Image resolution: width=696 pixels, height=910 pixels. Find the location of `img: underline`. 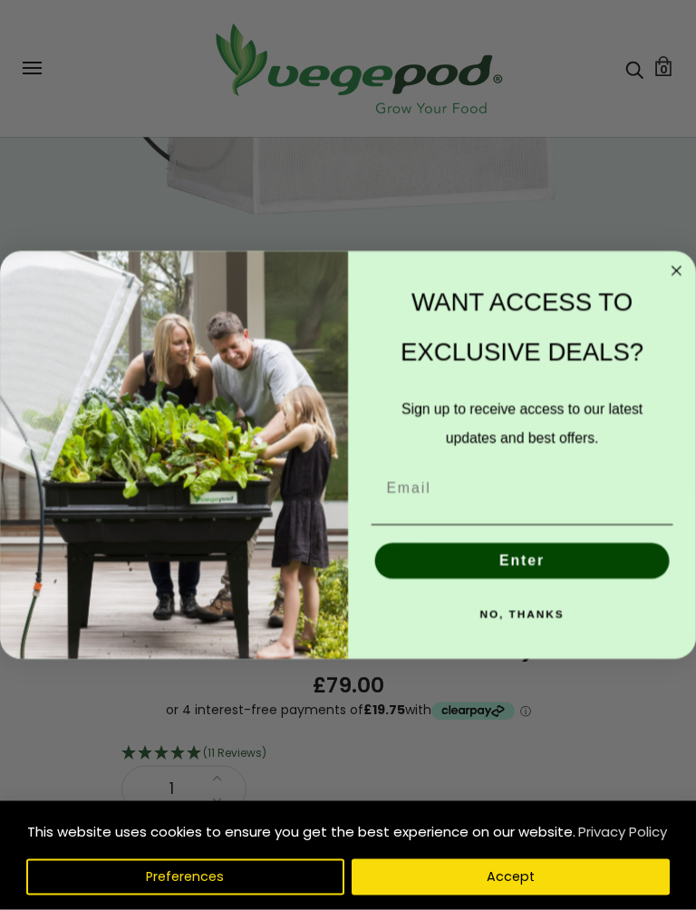

img: underline is located at coordinates (522, 524).